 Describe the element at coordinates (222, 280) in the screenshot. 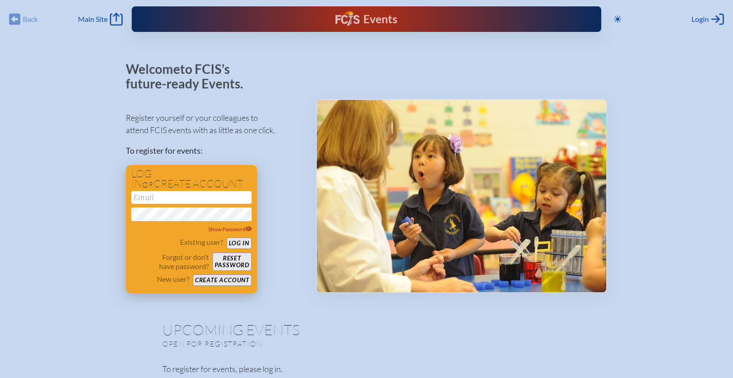

I see `button: Create account` at that location.